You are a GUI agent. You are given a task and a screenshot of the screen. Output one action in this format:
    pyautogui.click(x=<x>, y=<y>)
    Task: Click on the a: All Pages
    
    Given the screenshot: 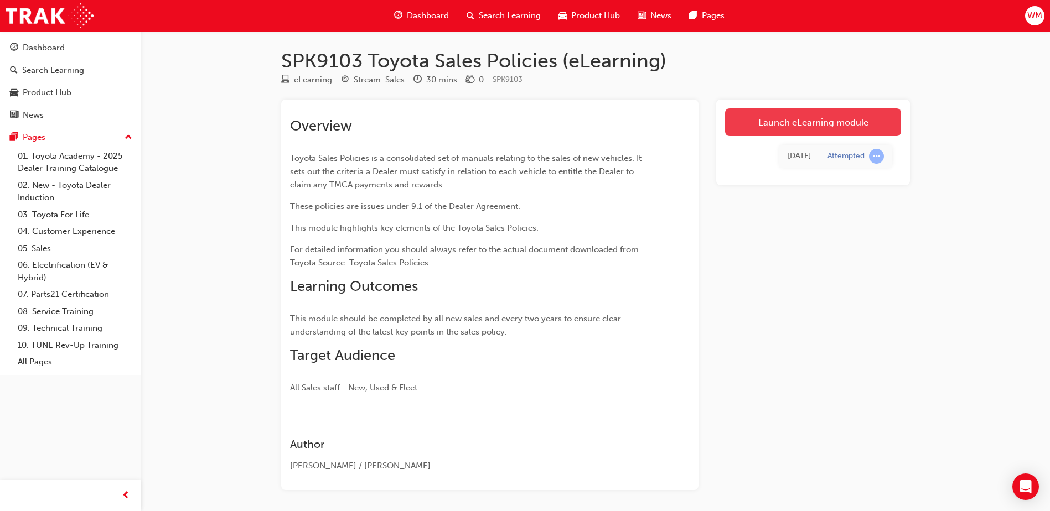 What is the action you would take?
    pyautogui.click(x=75, y=362)
    